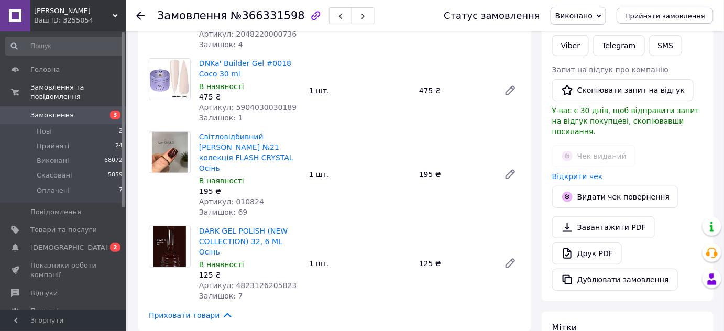 The height and width of the screenshot is (331, 724). What do you see at coordinates (115, 115) in the screenshot?
I see `span: 3` at bounding box center [115, 115].